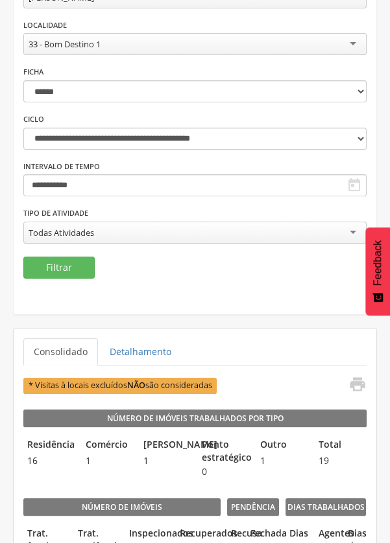 The height and width of the screenshot is (543, 390). I want to click on span: 19, so click(340, 461).